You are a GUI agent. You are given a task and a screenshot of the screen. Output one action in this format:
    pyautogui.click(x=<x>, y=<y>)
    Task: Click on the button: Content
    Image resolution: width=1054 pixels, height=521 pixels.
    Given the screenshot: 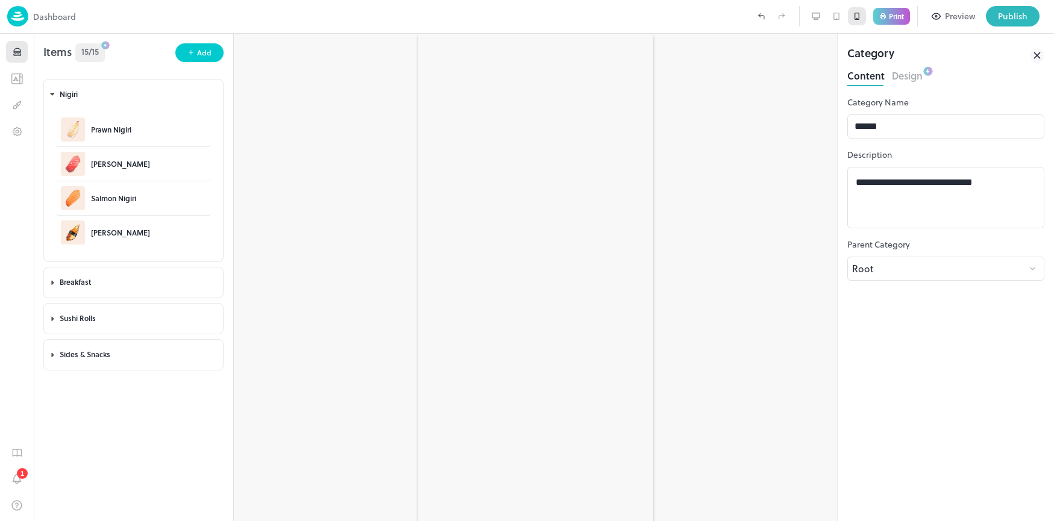 What is the action you would take?
    pyautogui.click(x=866, y=74)
    